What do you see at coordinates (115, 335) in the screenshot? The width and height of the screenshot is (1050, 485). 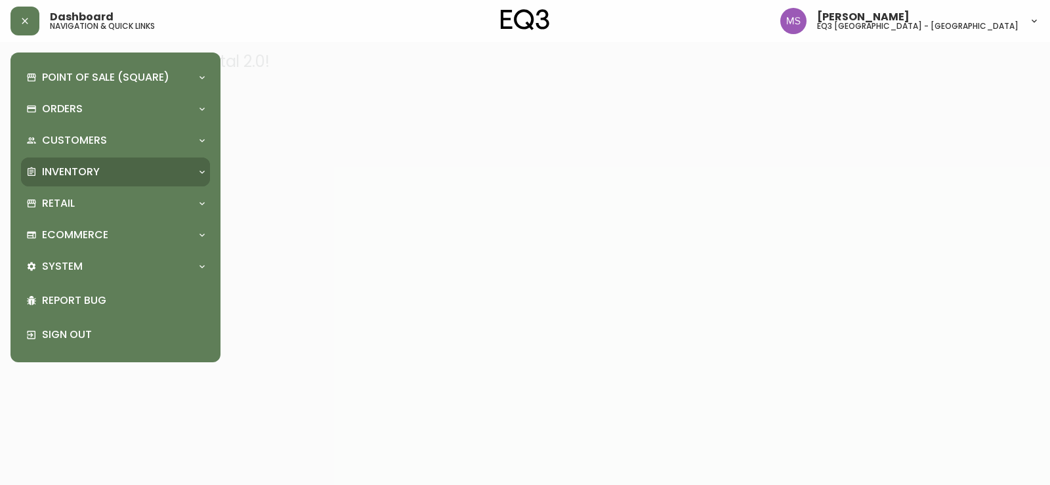 I see `div: Sign Out` at bounding box center [115, 335].